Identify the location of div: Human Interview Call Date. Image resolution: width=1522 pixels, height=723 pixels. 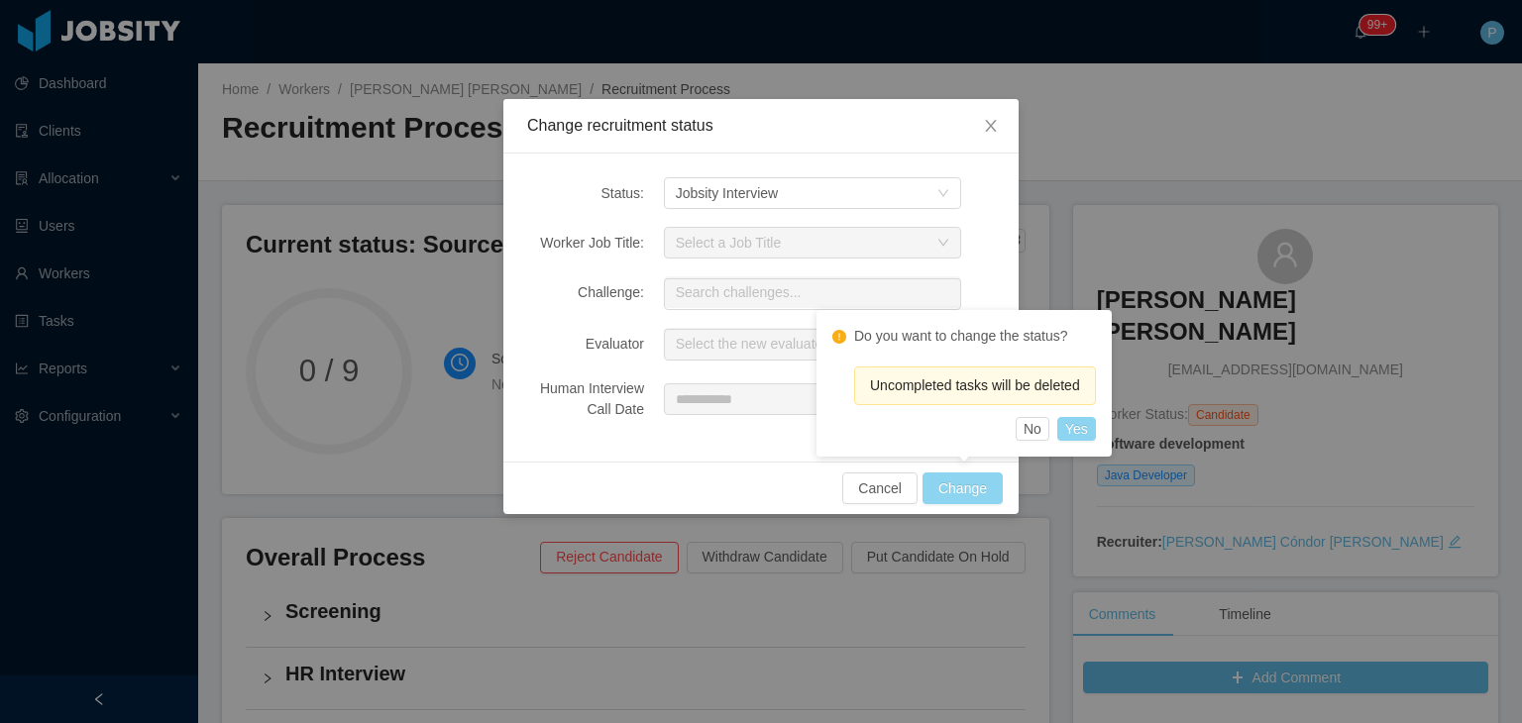
(586, 399).